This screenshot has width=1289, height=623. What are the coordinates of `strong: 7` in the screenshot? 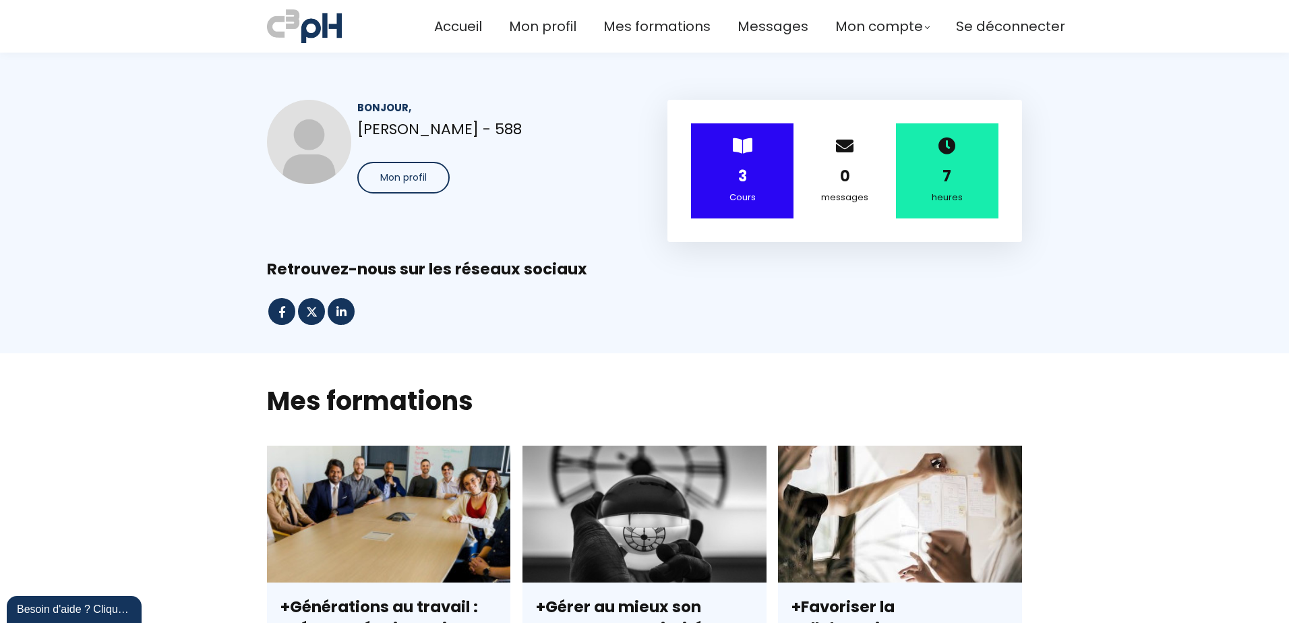 It's located at (947, 176).